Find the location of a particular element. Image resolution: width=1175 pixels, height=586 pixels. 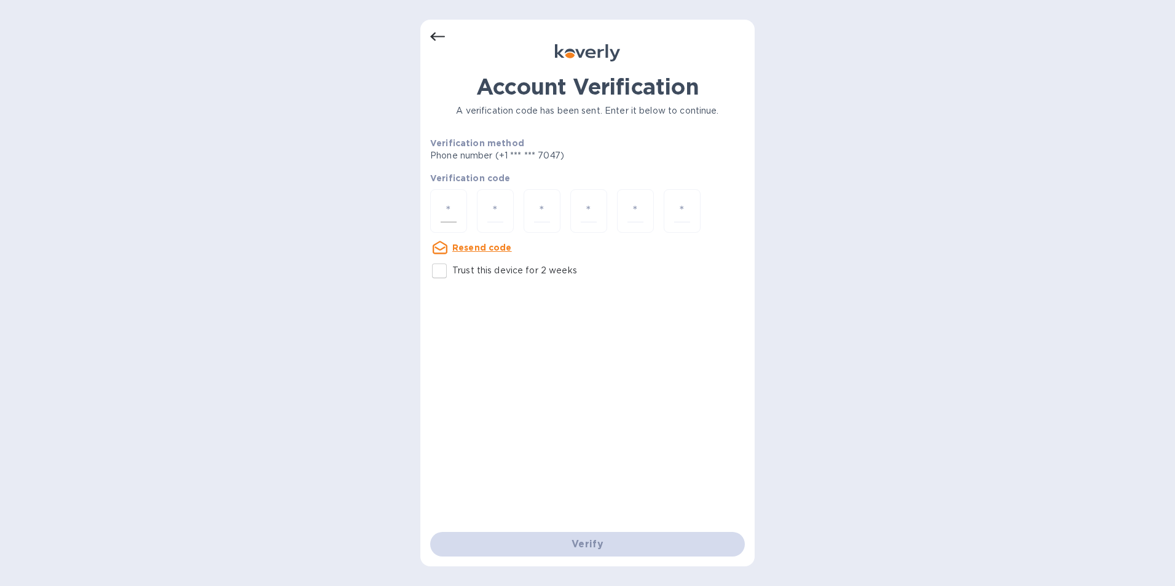

h1: Account Verification is located at coordinates (588, 87).